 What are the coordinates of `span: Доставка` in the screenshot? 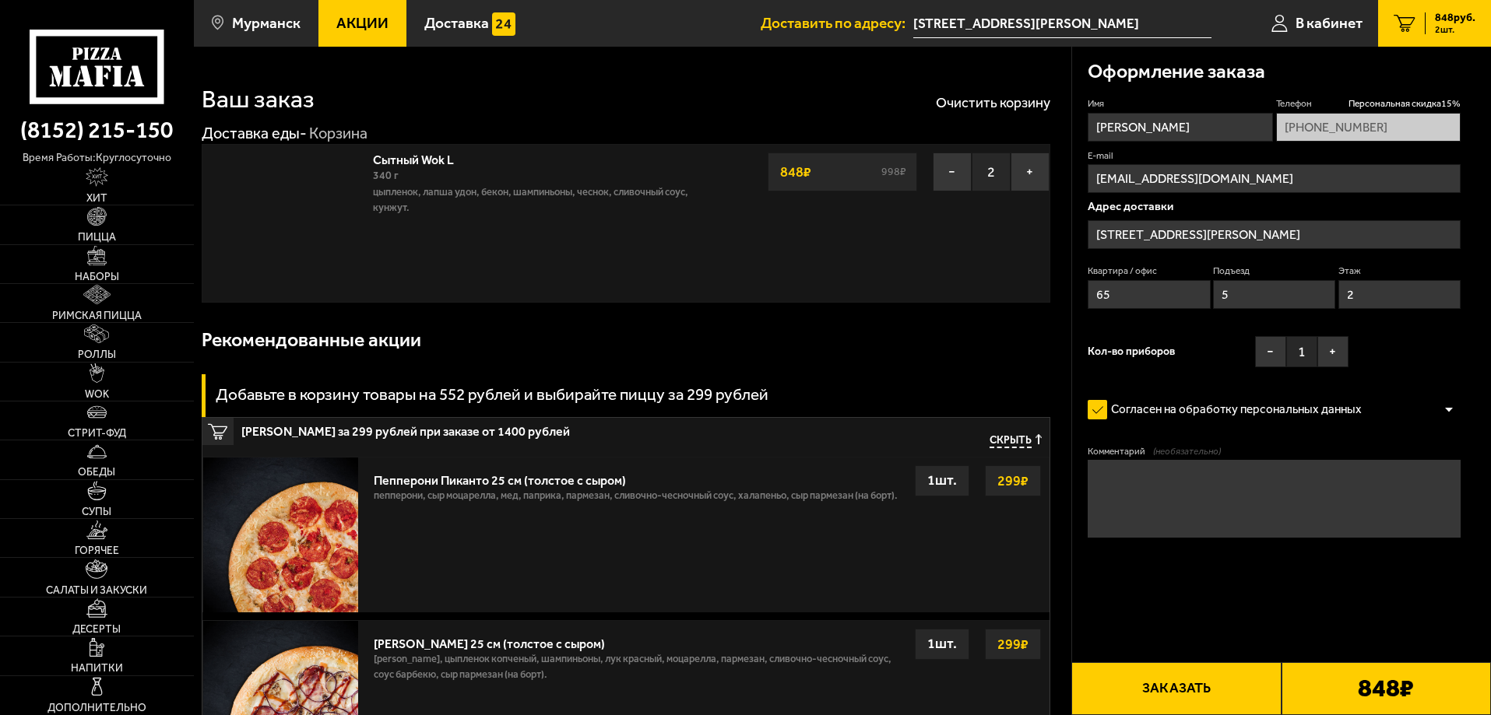 It's located at (456, 23).